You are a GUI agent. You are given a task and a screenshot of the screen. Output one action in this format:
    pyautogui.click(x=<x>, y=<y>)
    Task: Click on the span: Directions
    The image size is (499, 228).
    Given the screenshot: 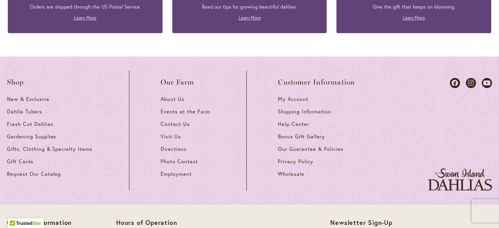 What is the action you would take?
    pyautogui.click(x=173, y=149)
    